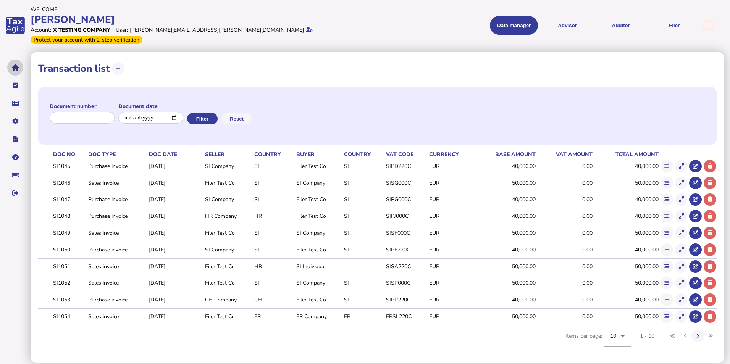  What do you see at coordinates (613, 336) in the screenshot?
I see `span: 10` at bounding box center [613, 336].